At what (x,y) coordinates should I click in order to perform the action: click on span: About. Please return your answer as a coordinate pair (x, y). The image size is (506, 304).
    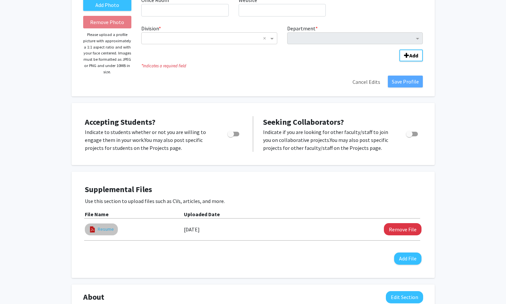
    Looking at the image, I should click on (94, 297).